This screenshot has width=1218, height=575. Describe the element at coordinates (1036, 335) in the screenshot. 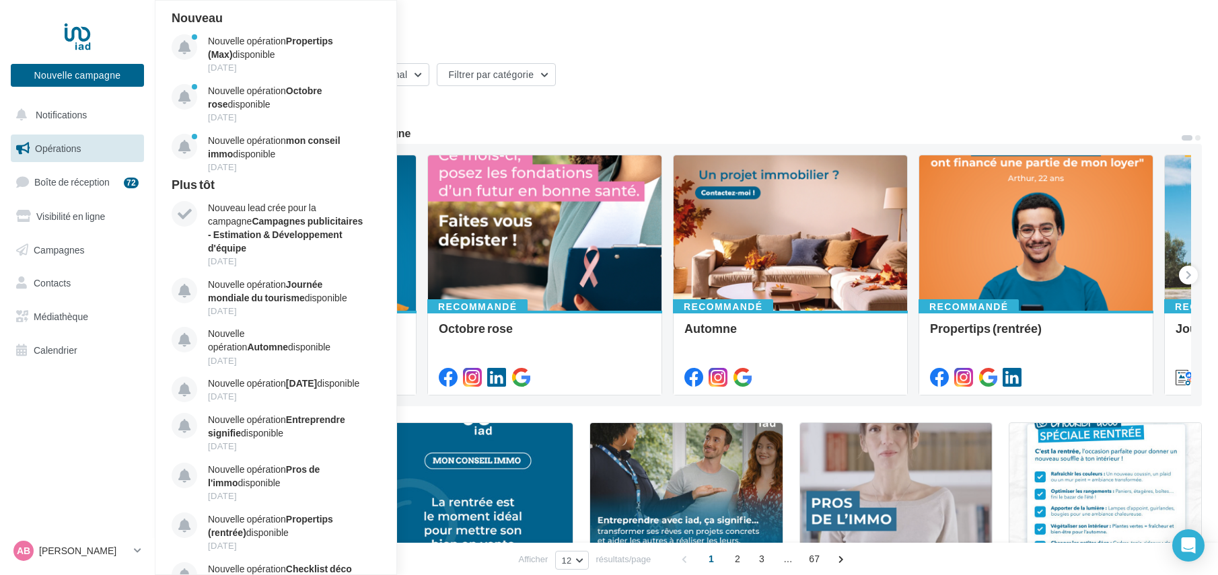

I see `div: Propertips (rentrée)` at that location.